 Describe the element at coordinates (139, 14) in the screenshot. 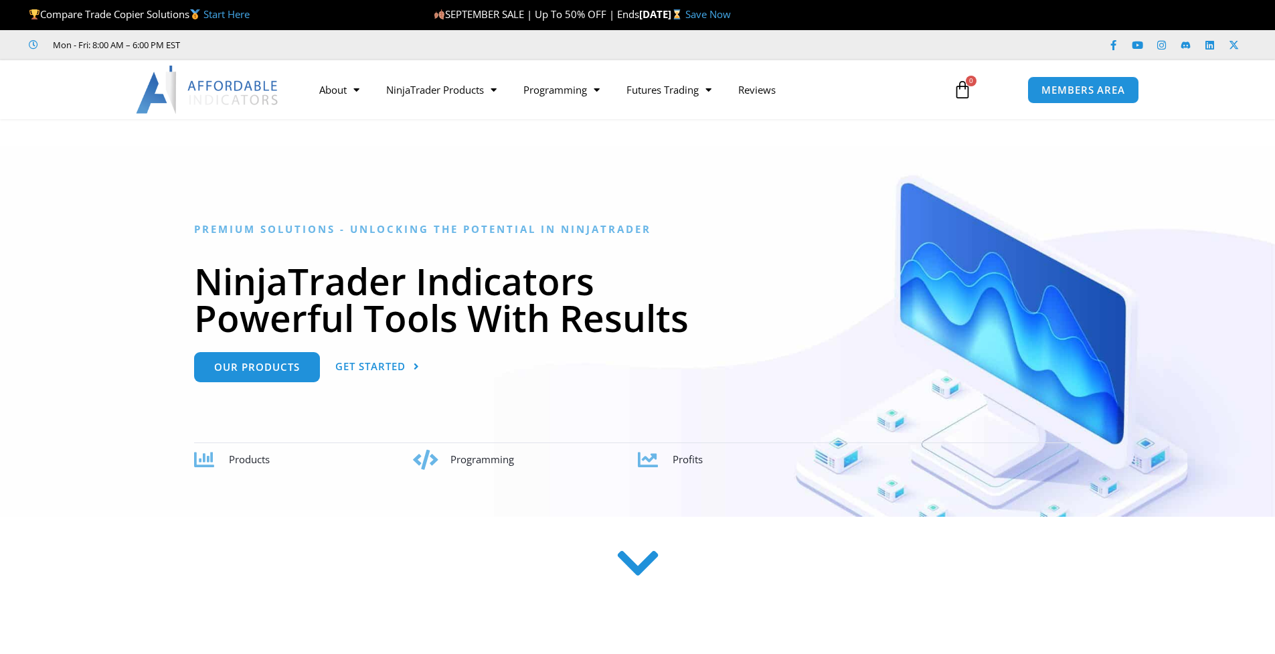

I see `span: Compare Trade Copier Solutions` at that location.